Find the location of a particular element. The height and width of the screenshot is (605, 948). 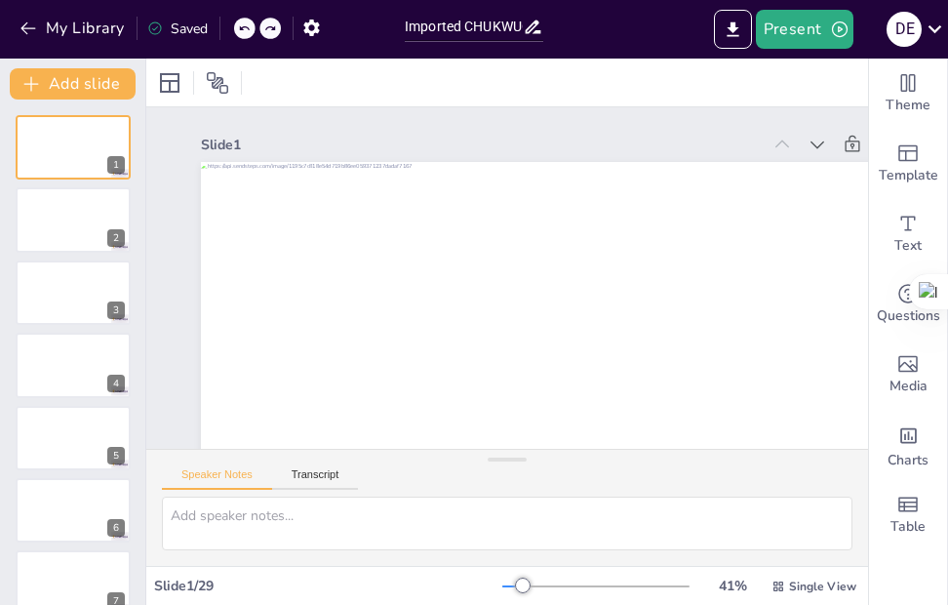

span: Questions is located at coordinates (908, 316).